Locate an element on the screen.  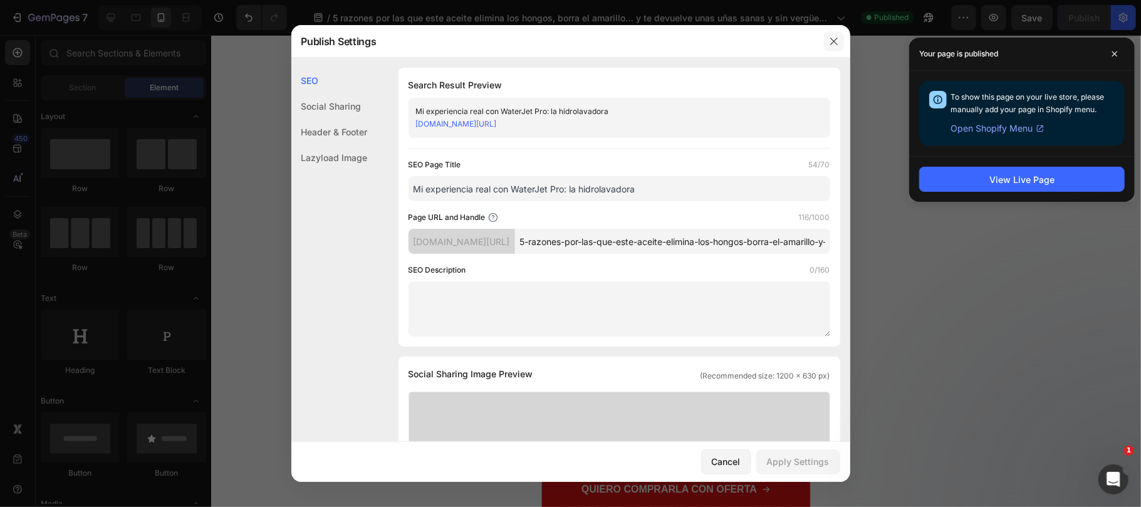
div: Header & Footer is located at coordinates (330, 132).